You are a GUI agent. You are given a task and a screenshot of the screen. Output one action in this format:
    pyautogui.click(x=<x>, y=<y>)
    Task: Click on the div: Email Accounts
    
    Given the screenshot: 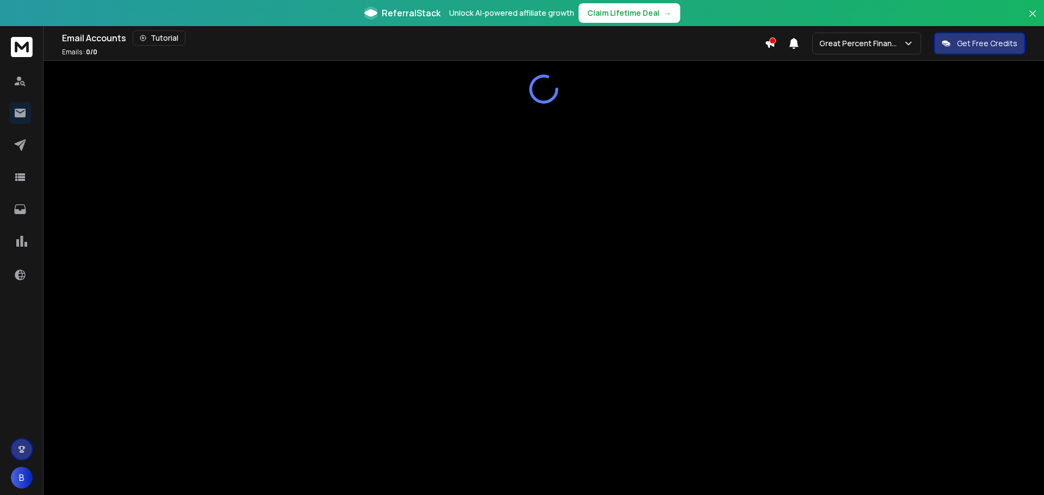 What is the action you would take?
    pyautogui.click(x=413, y=38)
    